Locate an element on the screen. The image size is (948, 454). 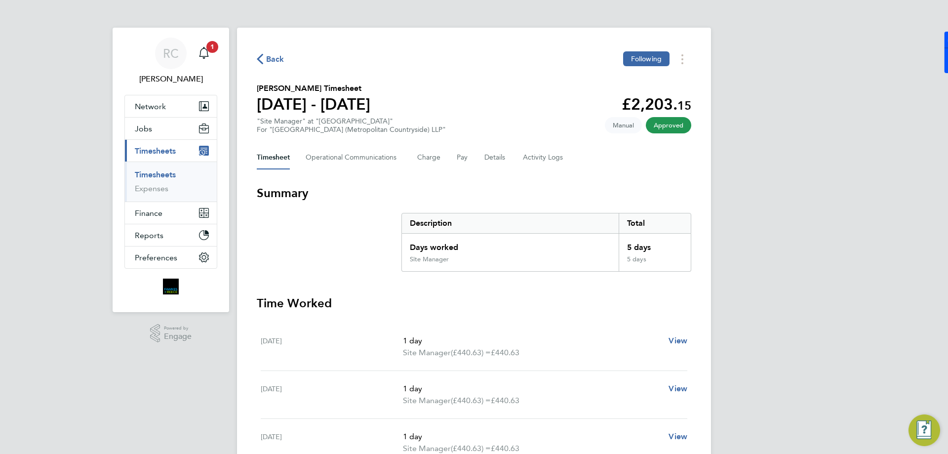
span: Following is located at coordinates (646, 59).